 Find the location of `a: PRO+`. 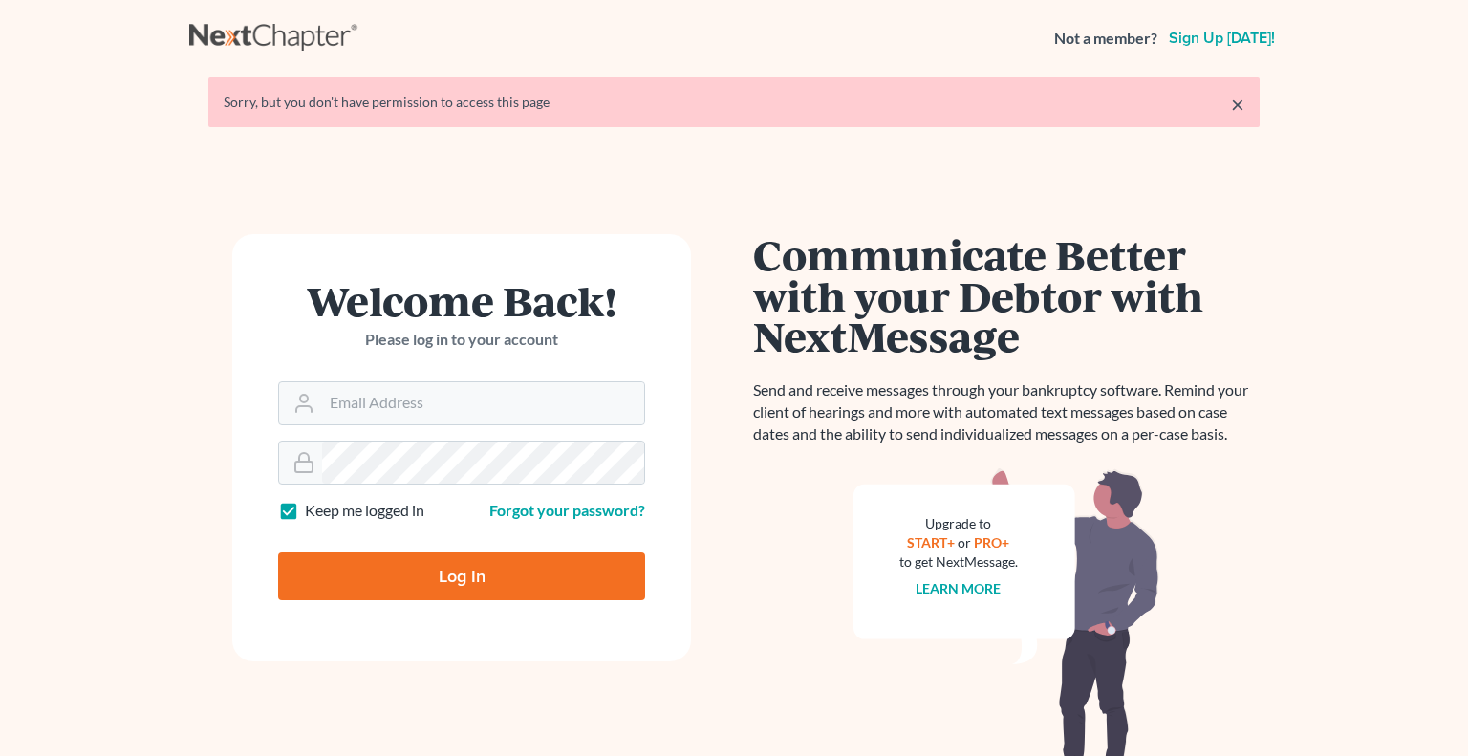

a: PRO+ is located at coordinates (992, 542).